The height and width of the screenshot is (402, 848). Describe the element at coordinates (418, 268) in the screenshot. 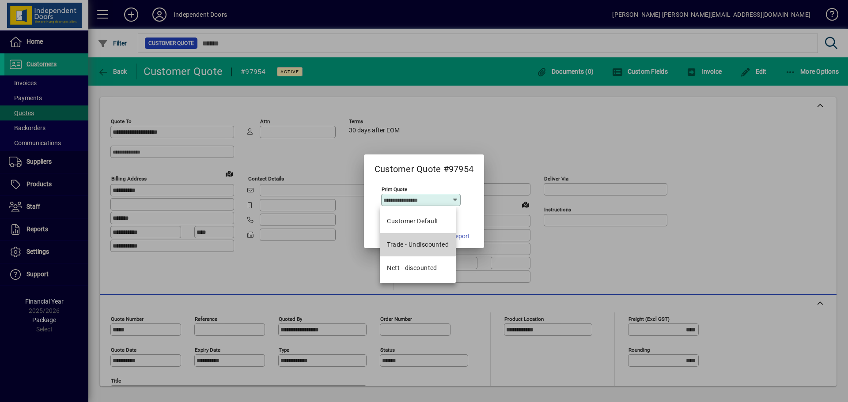

I see `mat-option: Nett - discounted` at that location.